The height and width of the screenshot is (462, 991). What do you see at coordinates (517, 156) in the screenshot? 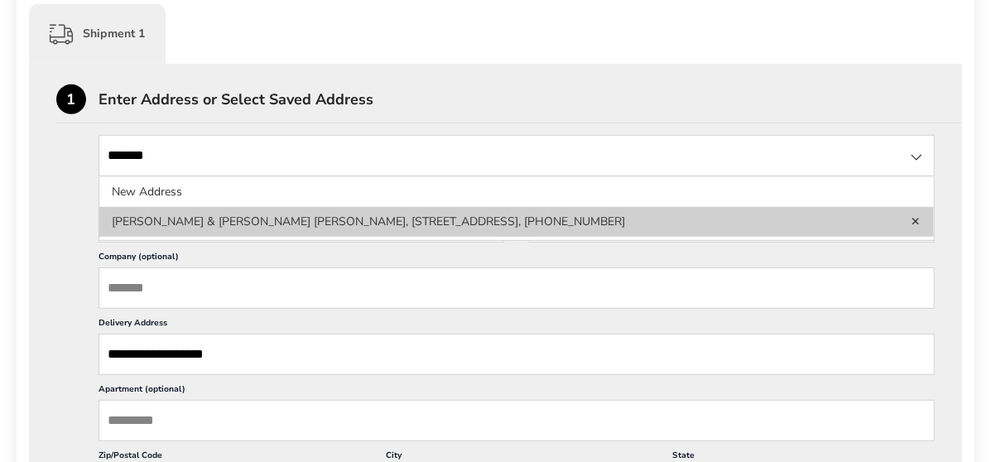
I see `input: State` at bounding box center [517, 156].